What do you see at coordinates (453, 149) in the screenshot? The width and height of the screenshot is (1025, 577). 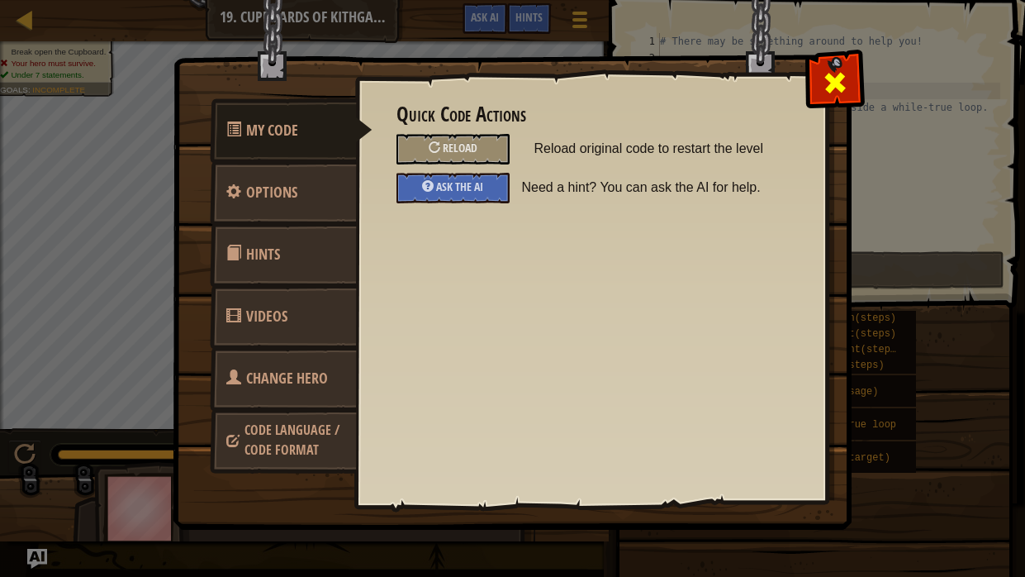 I see `div: Reload original code to restart the level` at bounding box center [453, 149].